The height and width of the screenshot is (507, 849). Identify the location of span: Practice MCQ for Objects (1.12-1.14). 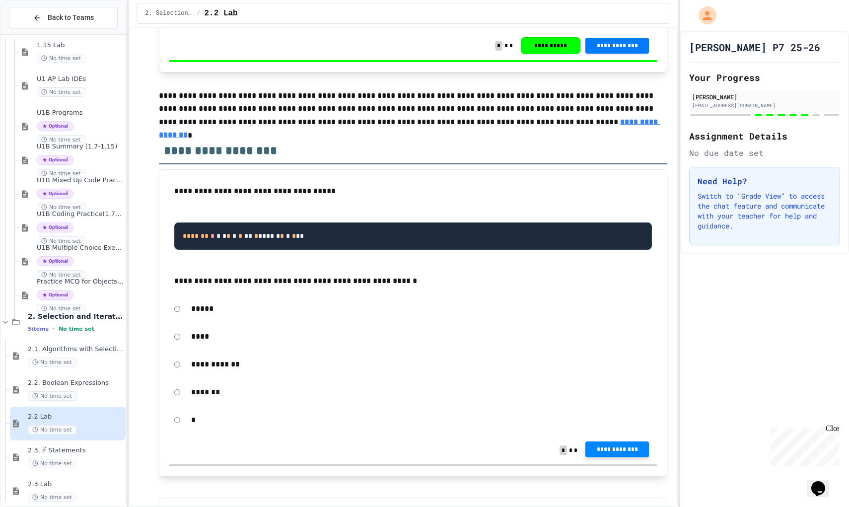
(80, 281).